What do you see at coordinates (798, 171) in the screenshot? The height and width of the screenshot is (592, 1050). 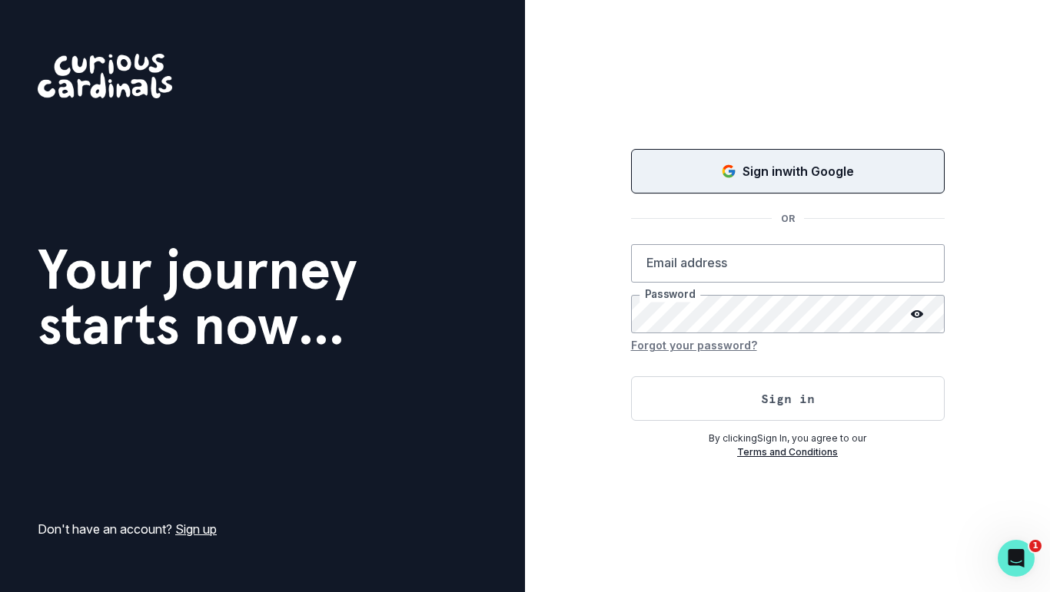 I see `p: Sign in with Google` at bounding box center [798, 171].